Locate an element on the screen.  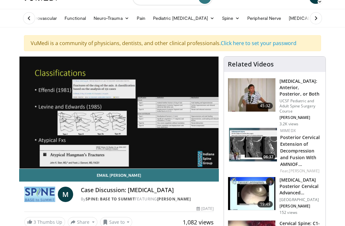
p: 3.2K views is located at coordinates (289, 124).